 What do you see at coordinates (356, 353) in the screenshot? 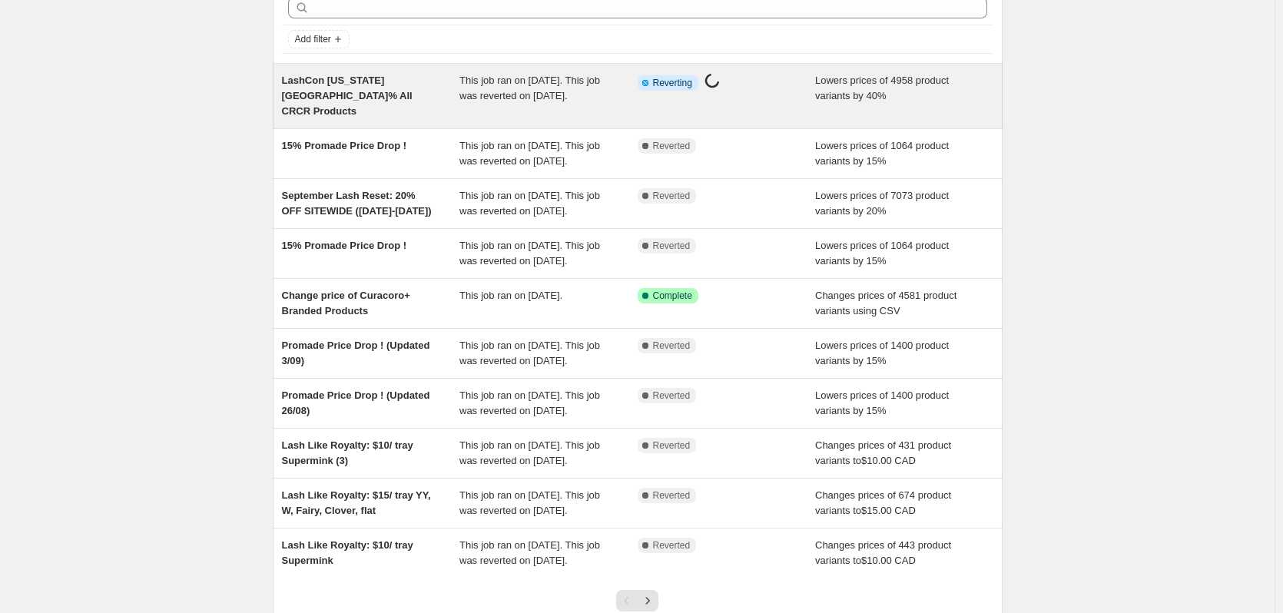
I see `span: Promade Price Drop ! (Updated 3/09)` at bounding box center [356, 353].